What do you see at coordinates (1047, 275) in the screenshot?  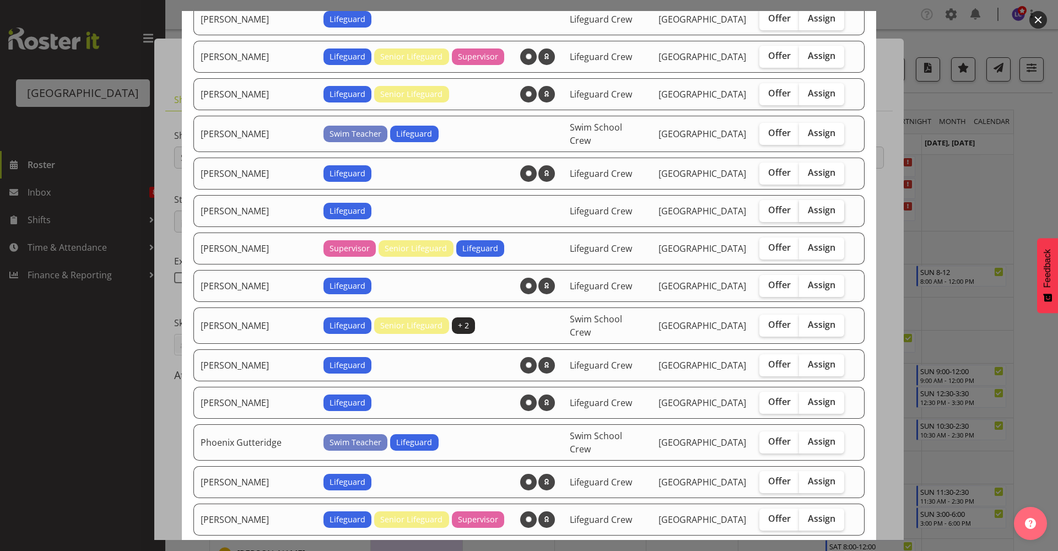 I see `button: Feedback - Show survey` at bounding box center [1047, 275].